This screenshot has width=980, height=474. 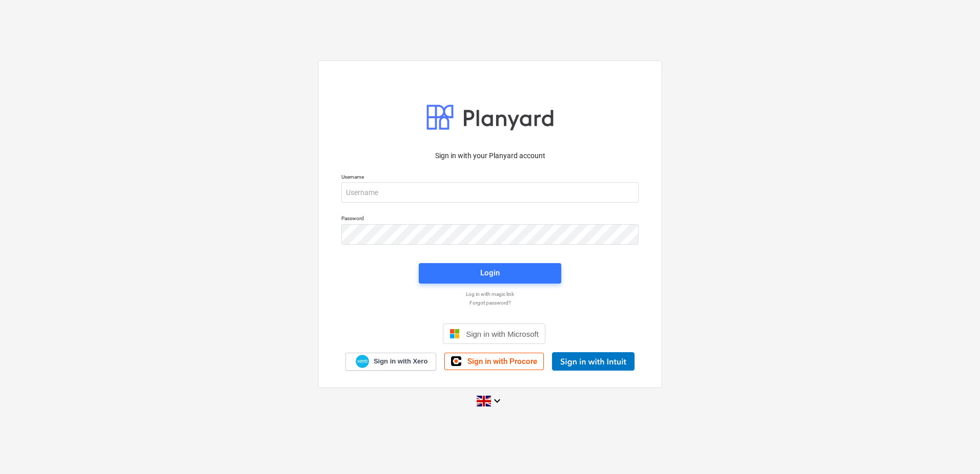 What do you see at coordinates (490, 178) in the screenshot?
I see `p: Username` at bounding box center [490, 178].